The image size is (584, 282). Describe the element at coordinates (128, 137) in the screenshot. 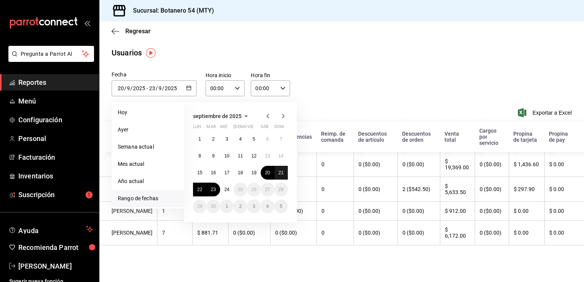

I see `th: Nombre` at that location.